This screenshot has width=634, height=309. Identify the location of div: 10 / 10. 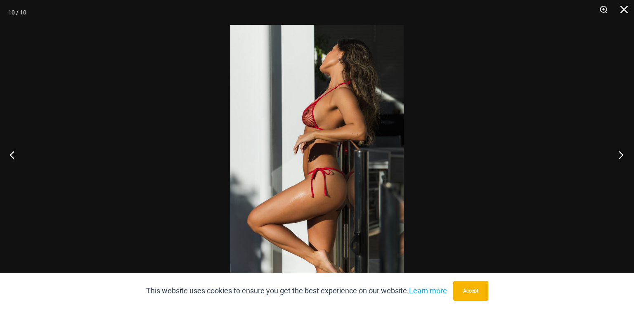
(17, 12).